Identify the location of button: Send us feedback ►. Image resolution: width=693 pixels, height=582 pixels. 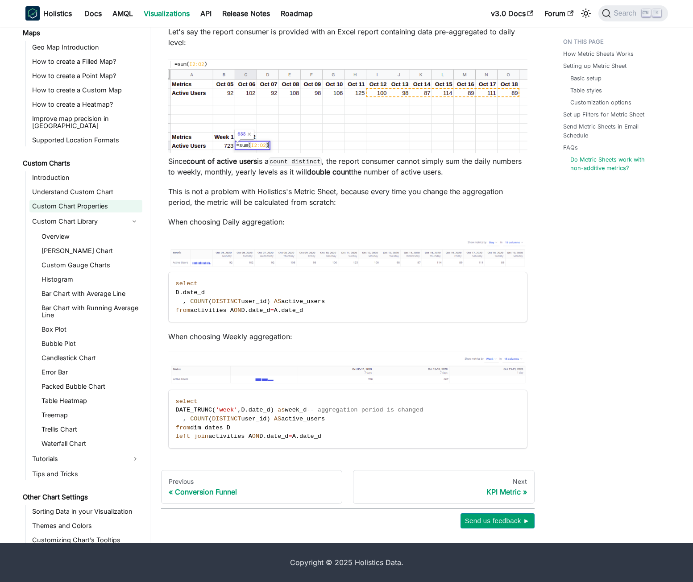
(497, 520).